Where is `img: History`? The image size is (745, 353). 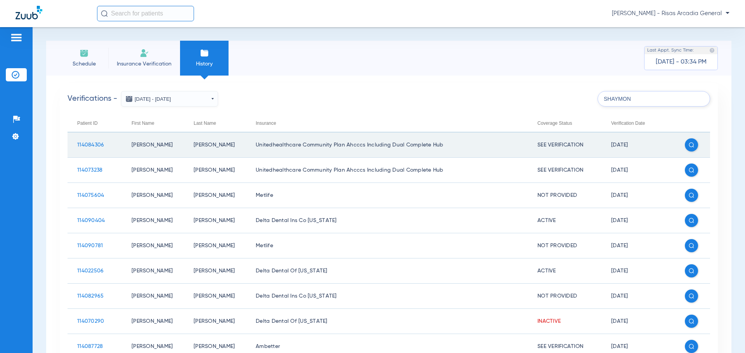 img: History is located at coordinates (204, 53).